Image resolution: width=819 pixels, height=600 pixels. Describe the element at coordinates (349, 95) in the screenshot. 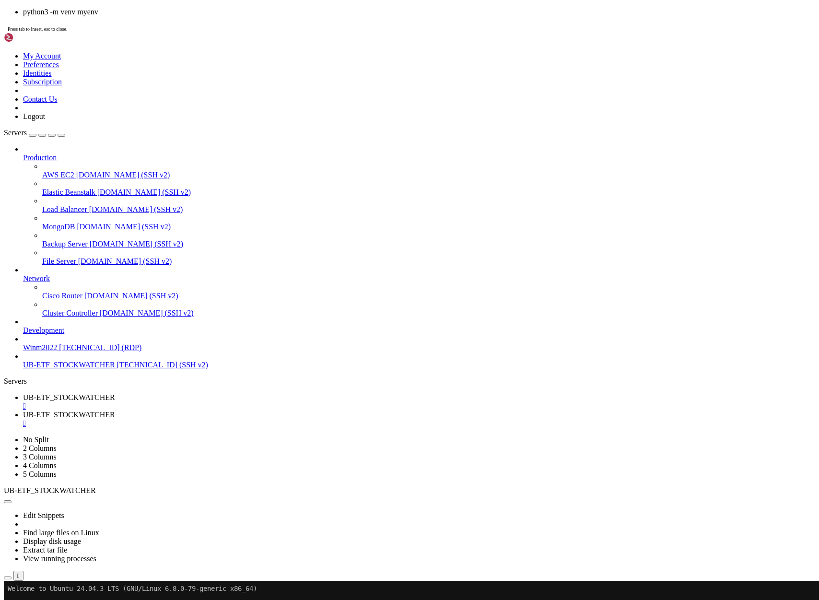

I see `x-row: Swap usage: 0%` at that location.